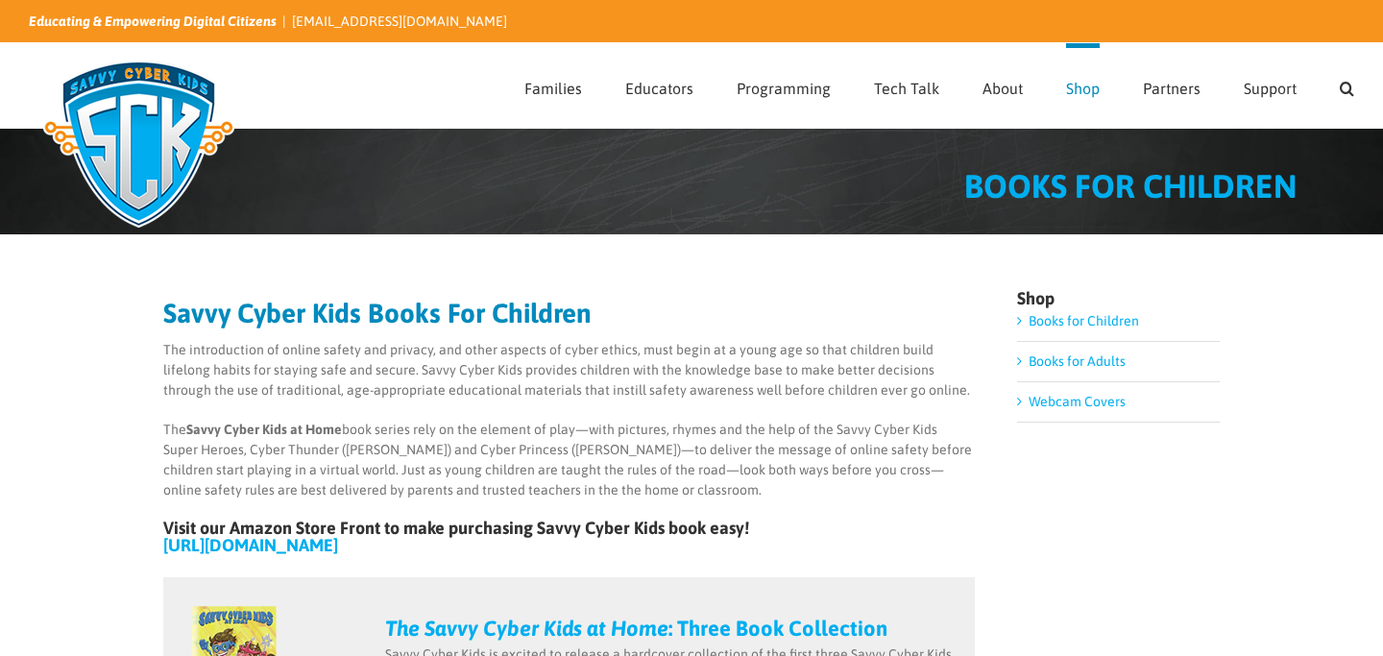 The width and height of the screenshot is (1383, 656). I want to click on a: The Savvy Cyber Kids at Home: Three Book Collection, so click(636, 628).